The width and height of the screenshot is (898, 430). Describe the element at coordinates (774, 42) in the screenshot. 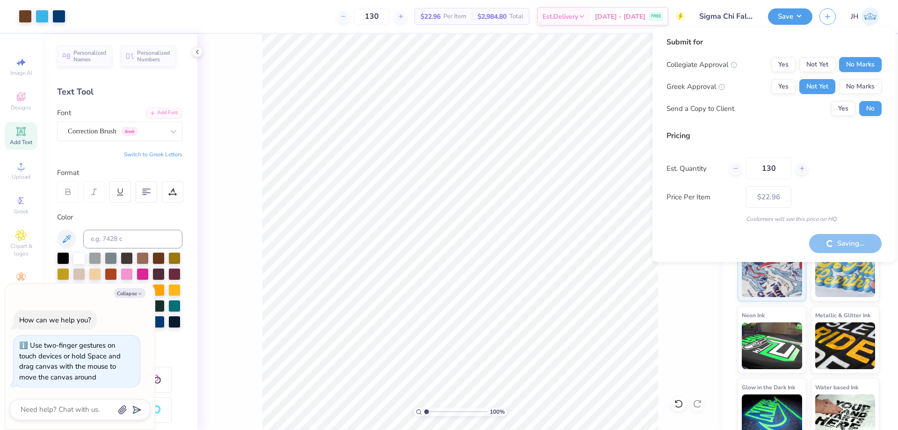

I see `div: Submit for` at that location.